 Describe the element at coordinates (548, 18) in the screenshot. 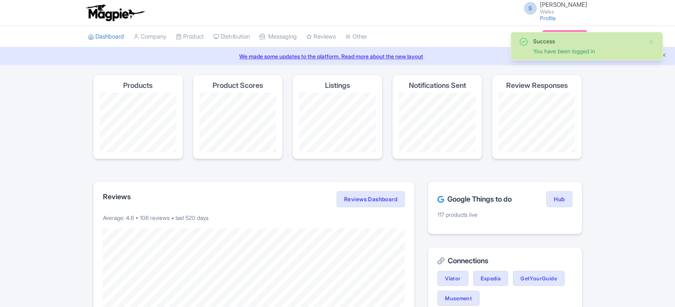

I see `a: Profile` at that location.